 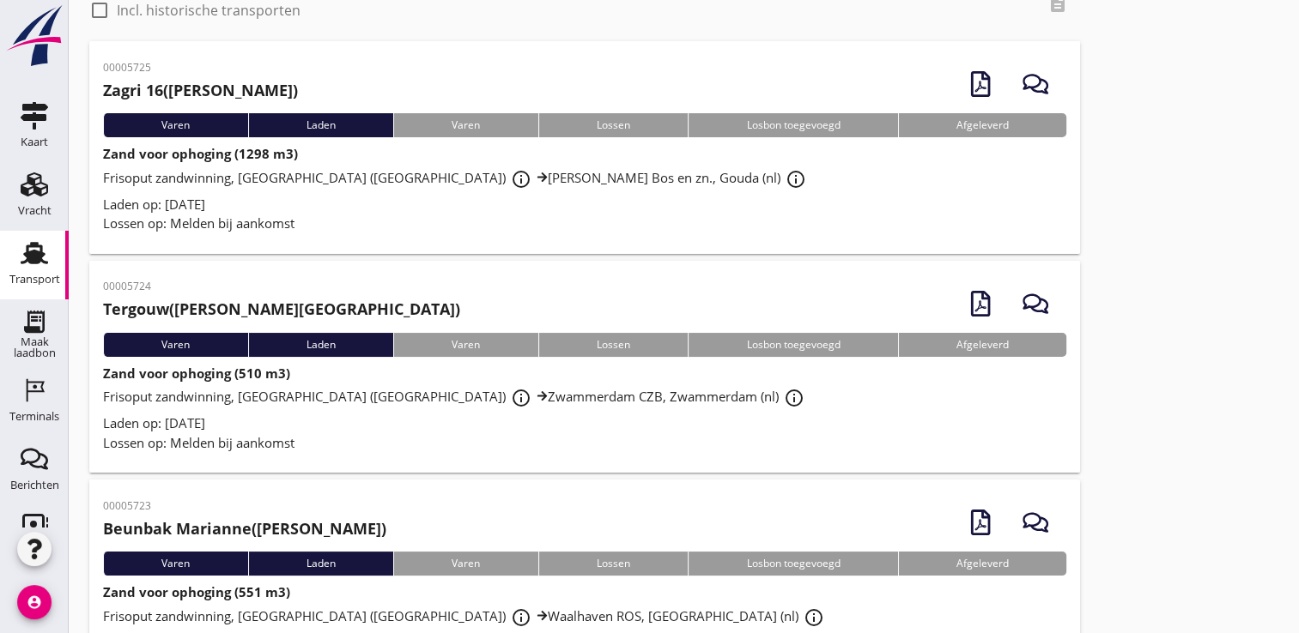 I want to click on label: Incl. historische transporten, so click(x=209, y=10).